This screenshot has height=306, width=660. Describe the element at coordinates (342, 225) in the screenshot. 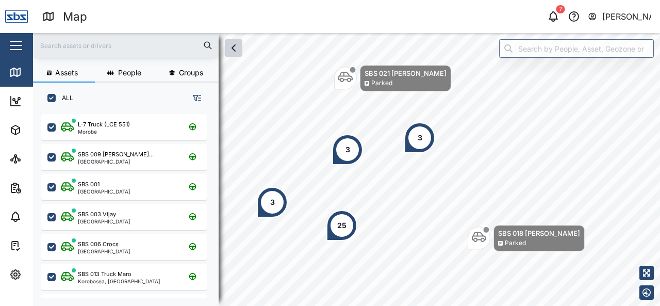

I see `div: 25` at that location.